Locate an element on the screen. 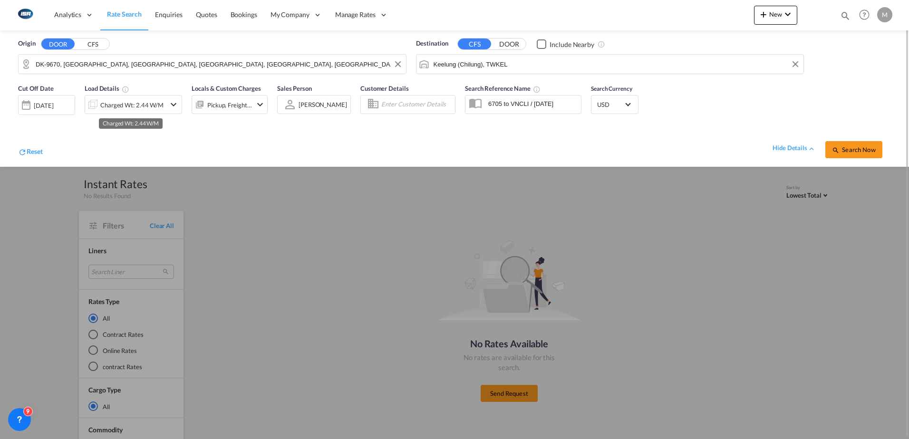 This screenshot has height=439, width=909. span: My Company is located at coordinates (290, 15).